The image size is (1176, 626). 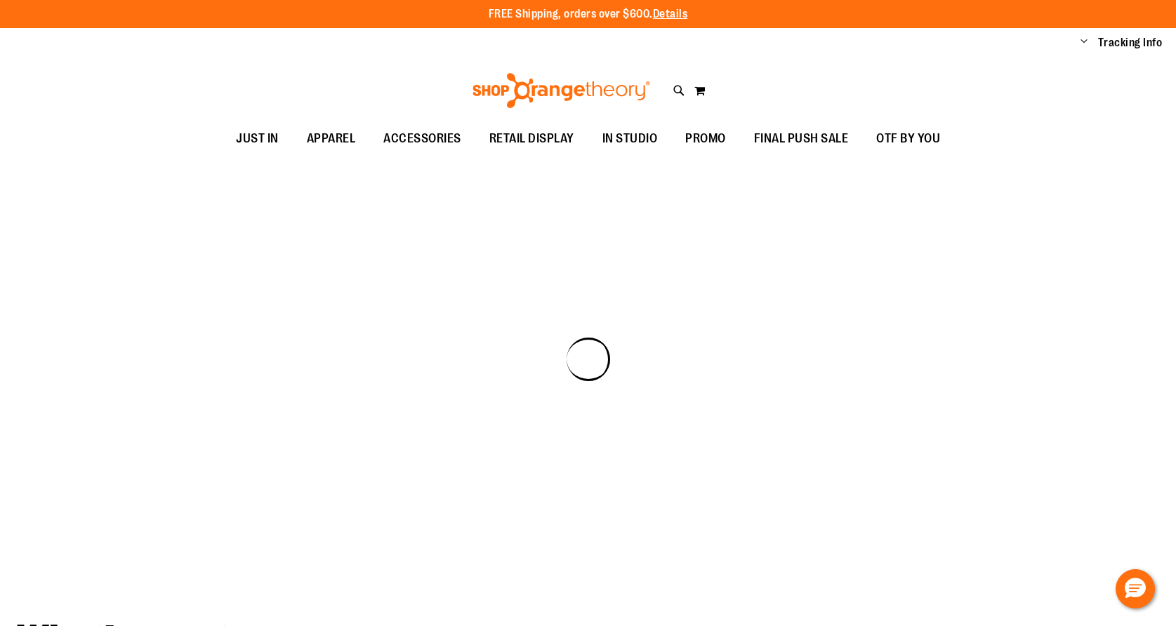 What do you see at coordinates (1084, 43) in the screenshot?
I see `button: Account menu` at bounding box center [1084, 43].